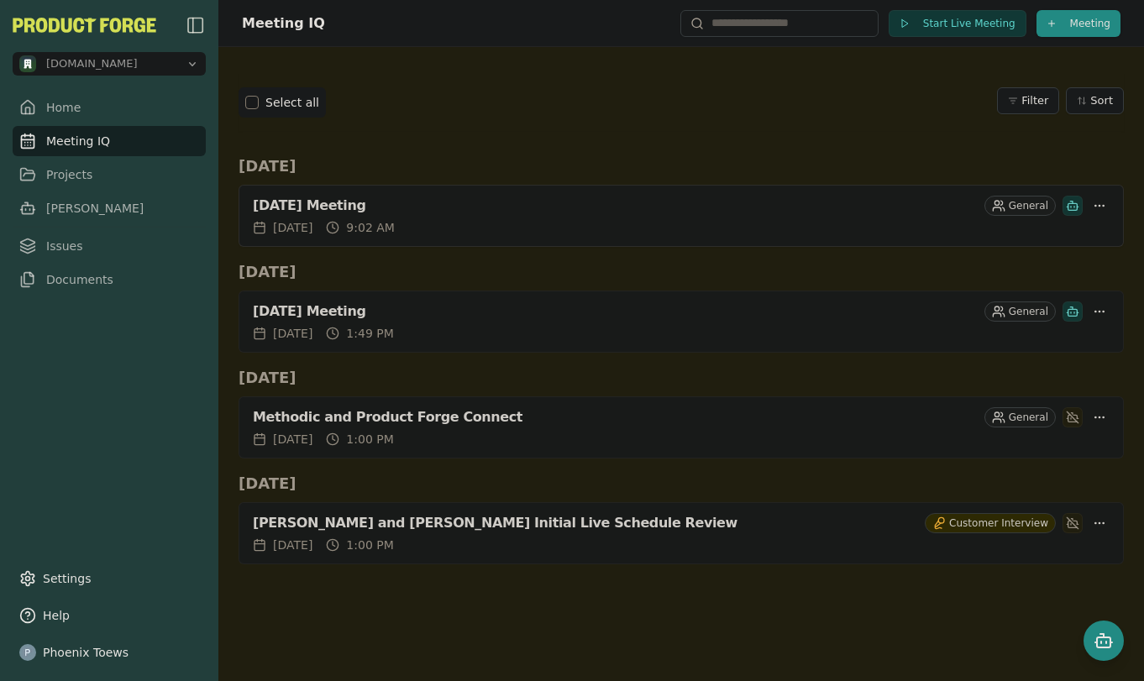  What do you see at coordinates (109, 64) in the screenshot?
I see `button: Open organization switcher` at bounding box center [109, 64].